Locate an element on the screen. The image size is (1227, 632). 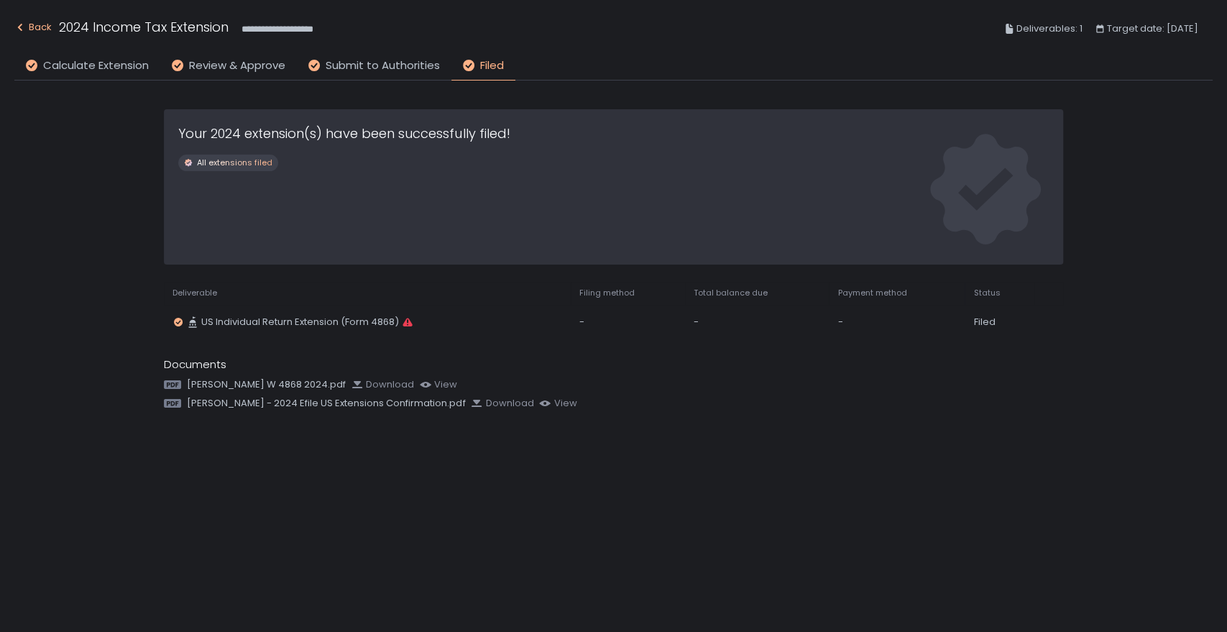
span: Filed is located at coordinates (492, 65).